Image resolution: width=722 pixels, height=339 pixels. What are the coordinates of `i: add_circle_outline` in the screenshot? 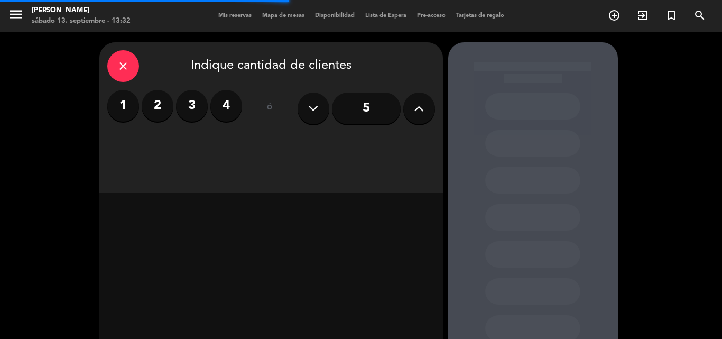 It's located at (614, 15).